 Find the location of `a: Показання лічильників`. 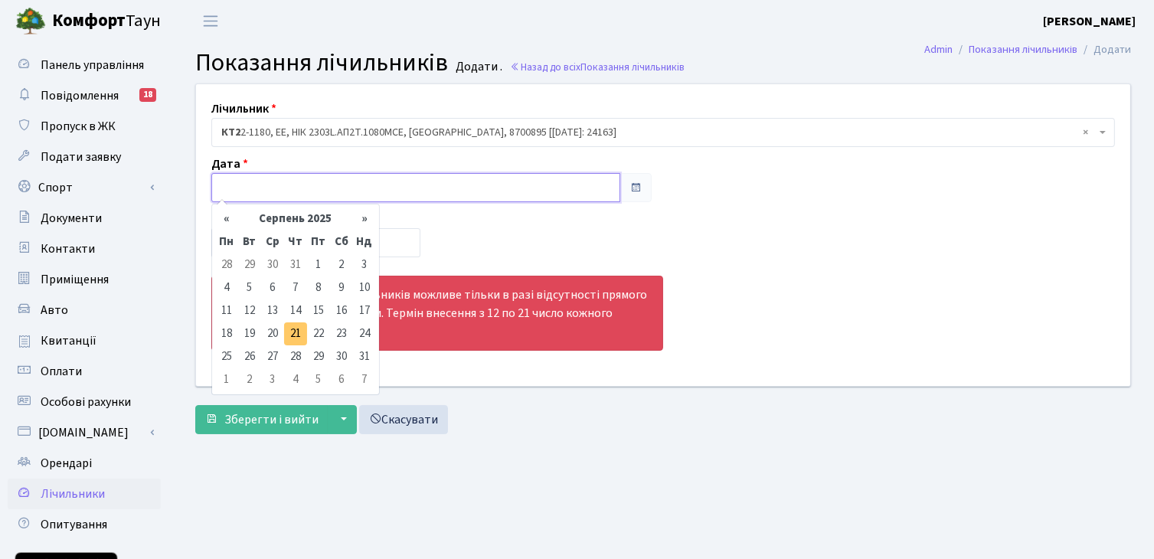

a: Показання лічильників is located at coordinates (1023, 49).